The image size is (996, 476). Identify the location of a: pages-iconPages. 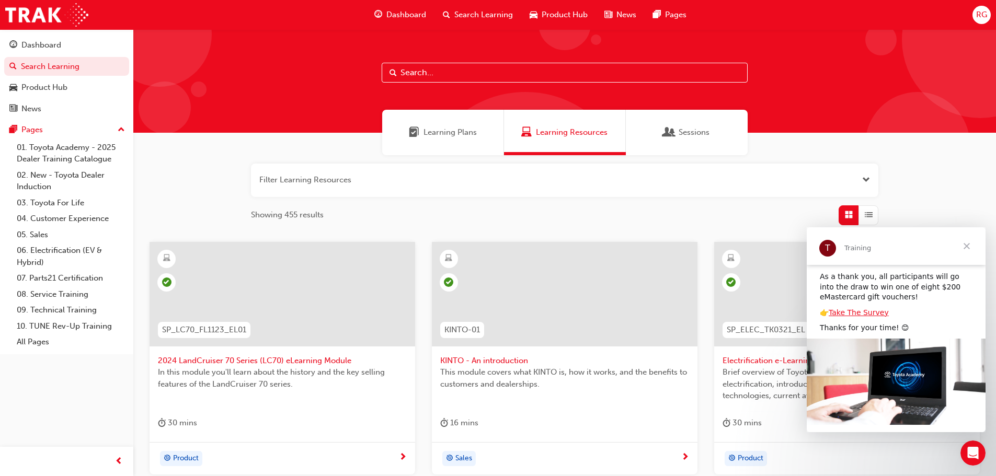
(670, 15).